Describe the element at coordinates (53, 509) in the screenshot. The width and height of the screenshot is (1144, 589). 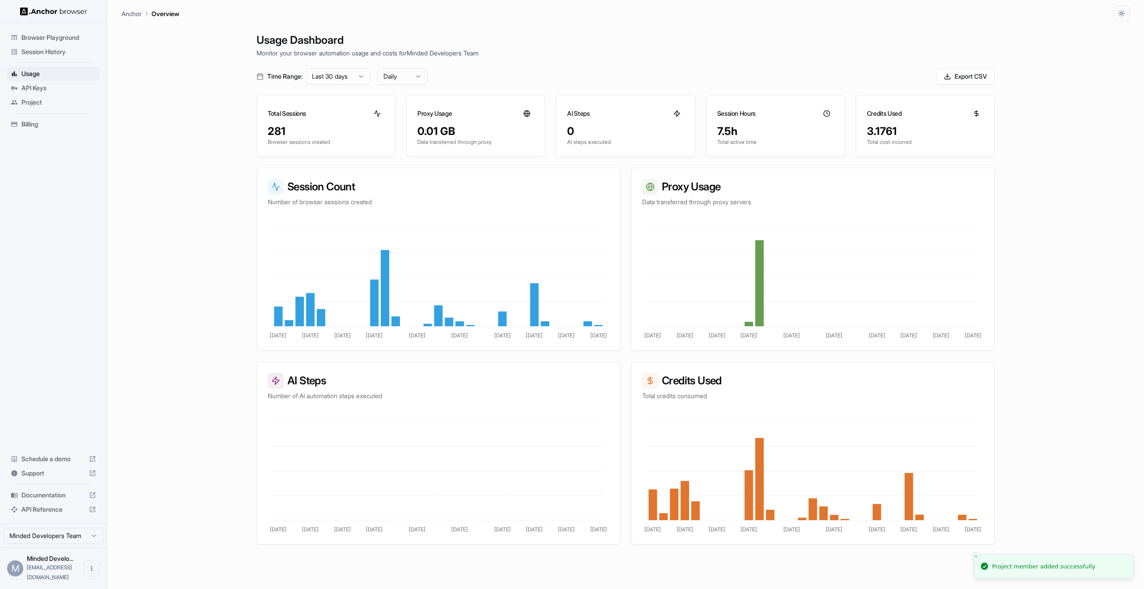
I see `div: API Reference` at that location.